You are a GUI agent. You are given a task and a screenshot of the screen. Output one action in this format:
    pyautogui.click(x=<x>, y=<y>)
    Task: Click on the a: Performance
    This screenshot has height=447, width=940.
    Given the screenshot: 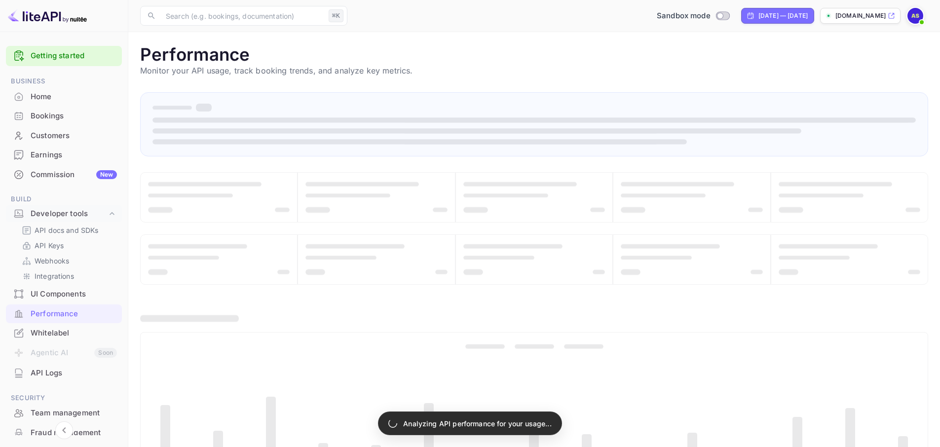 What is the action you would take?
    pyautogui.click(x=64, y=313)
    